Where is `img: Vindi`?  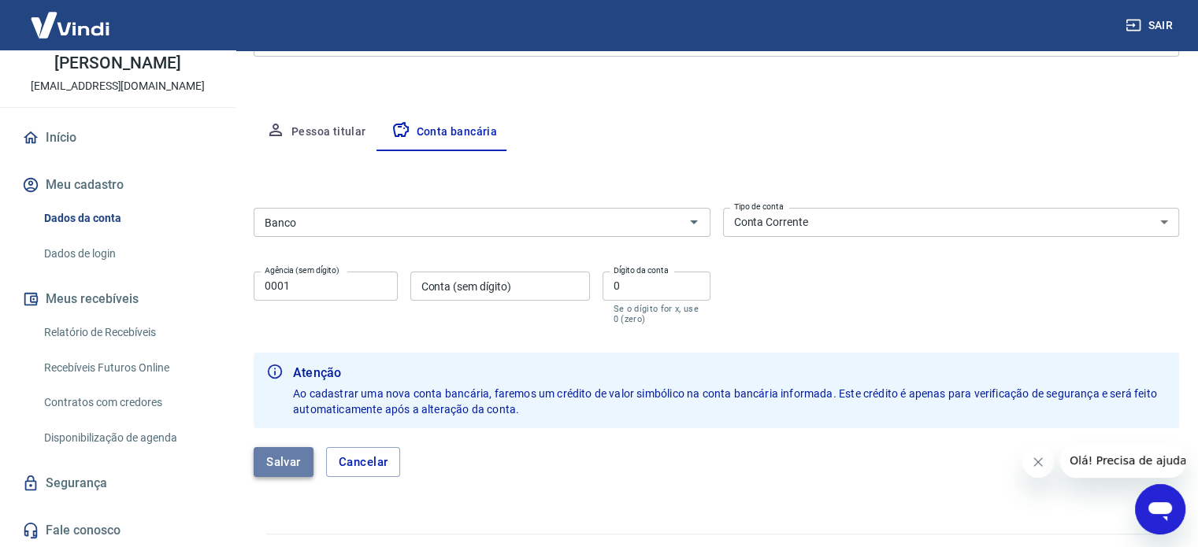
img: Vindi is located at coordinates (70, 24).